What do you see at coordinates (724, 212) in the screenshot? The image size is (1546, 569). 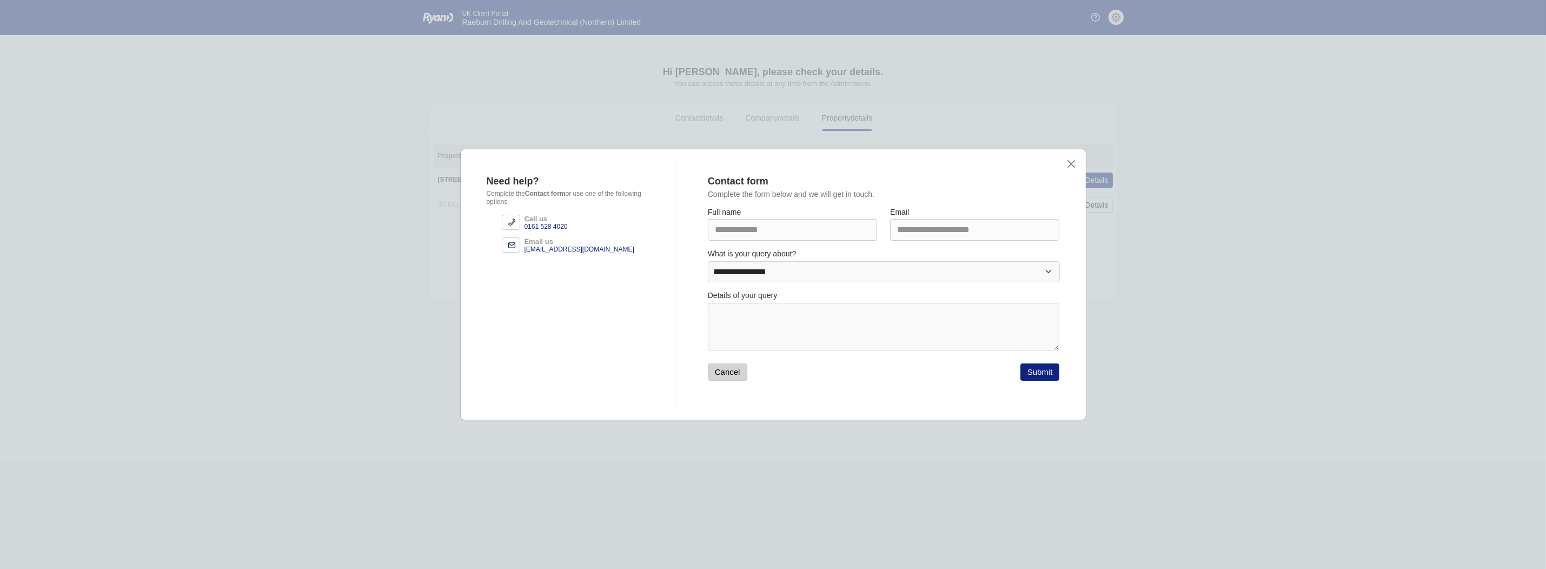 I see `label: Full name` at bounding box center [724, 212].